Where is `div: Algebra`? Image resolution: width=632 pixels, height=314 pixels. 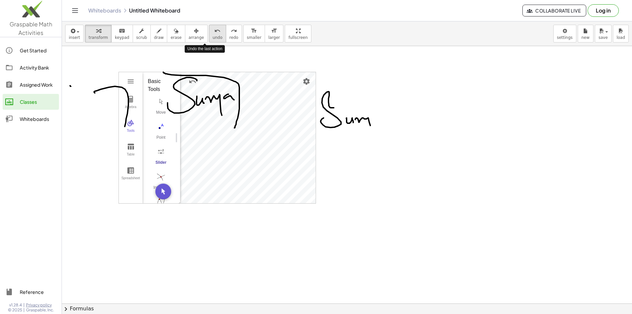 div: Algebra is located at coordinates (131, 110).